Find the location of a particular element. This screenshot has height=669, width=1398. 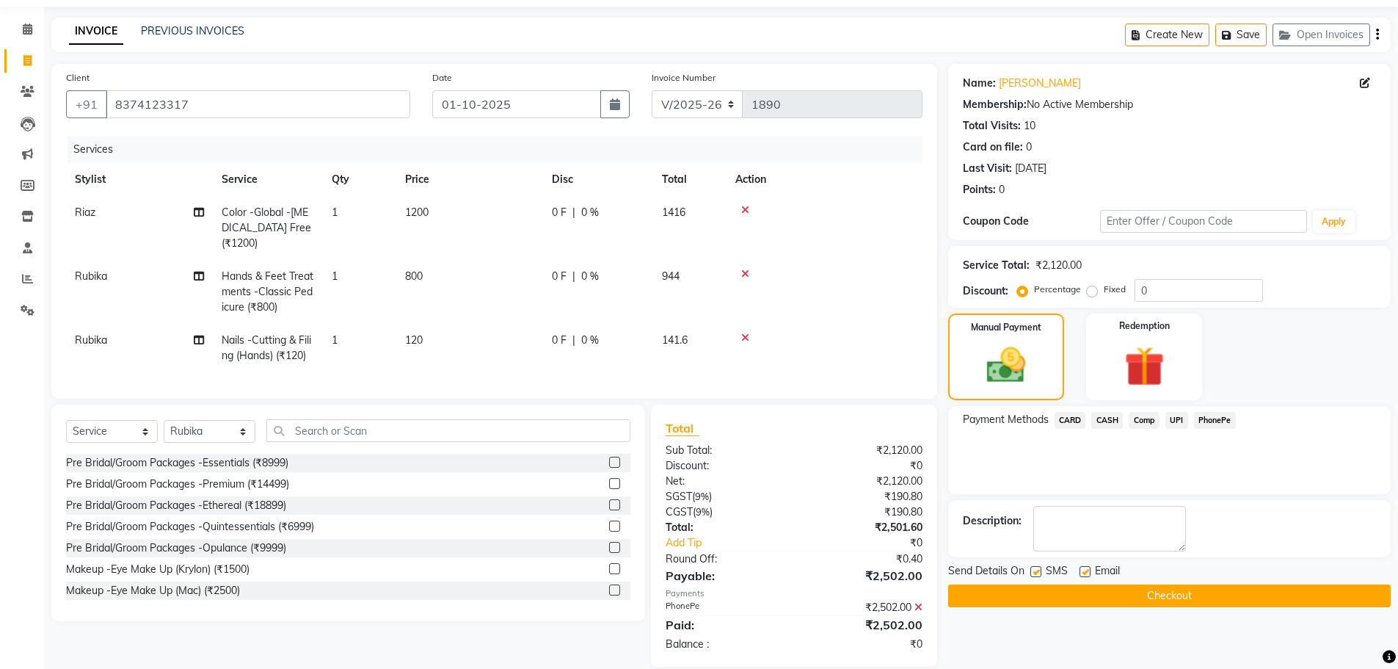

label: Client is located at coordinates (78, 78).